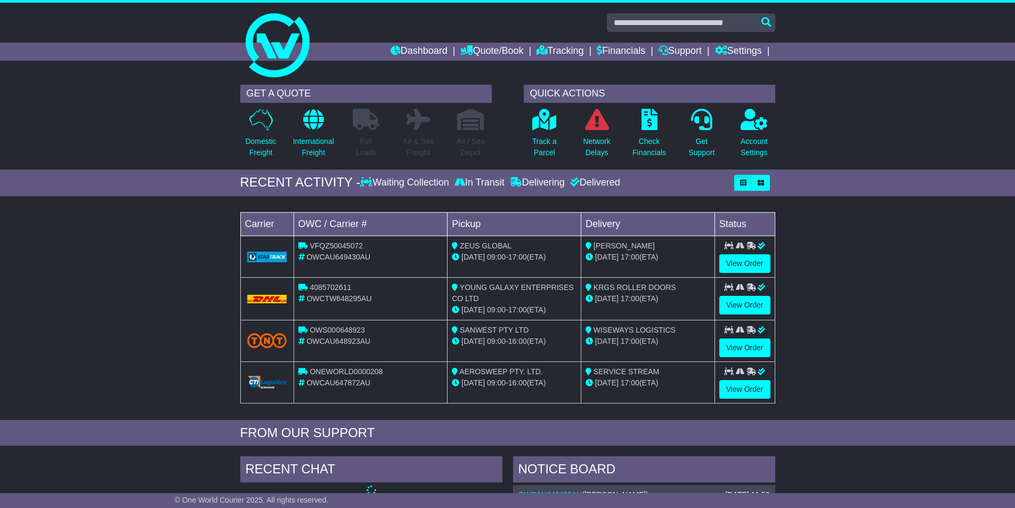  What do you see at coordinates (313, 136) in the screenshot?
I see `a: InternationalFreight` at bounding box center [313, 136].